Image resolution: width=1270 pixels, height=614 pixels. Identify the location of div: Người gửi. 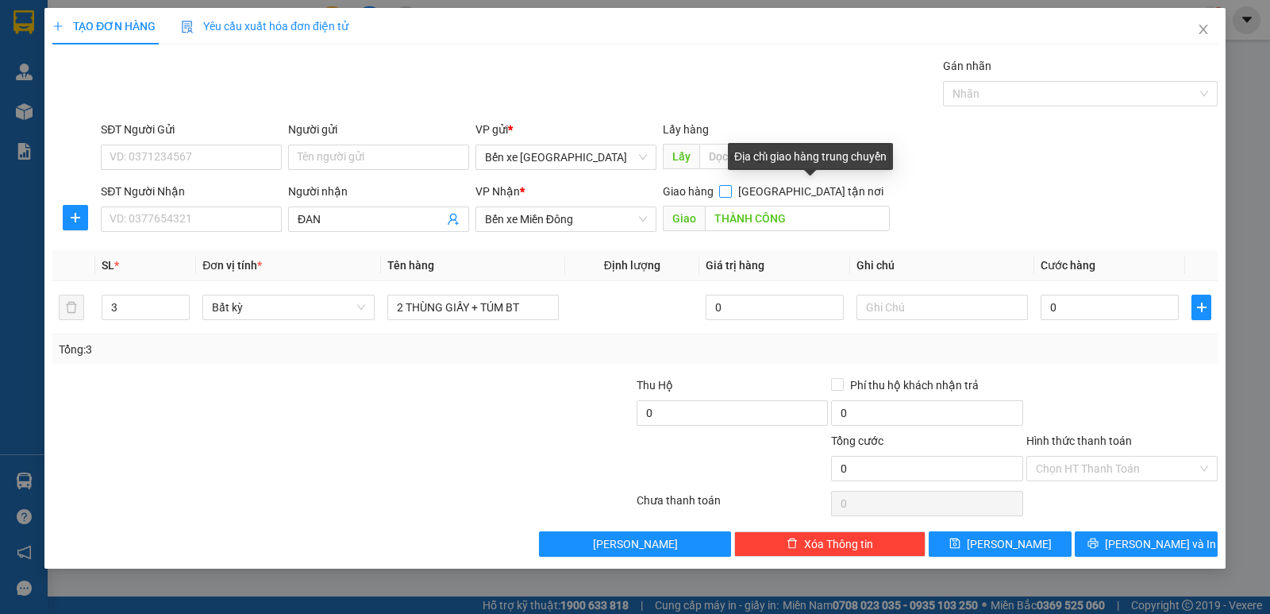
(379, 129).